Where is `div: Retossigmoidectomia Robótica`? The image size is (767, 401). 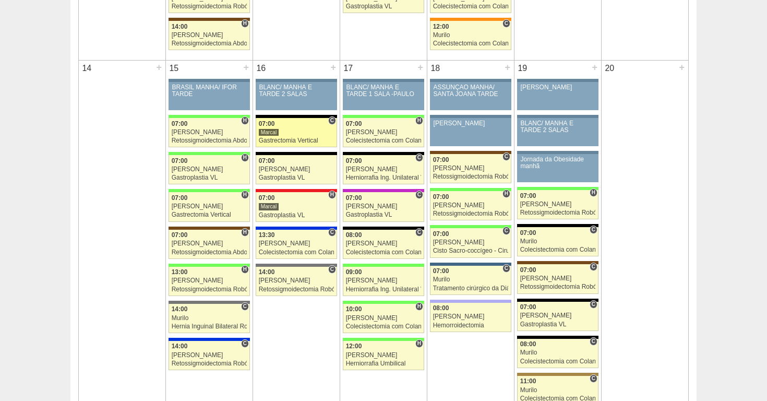 div: Retossigmoidectomia Robótica is located at coordinates (558, 212).